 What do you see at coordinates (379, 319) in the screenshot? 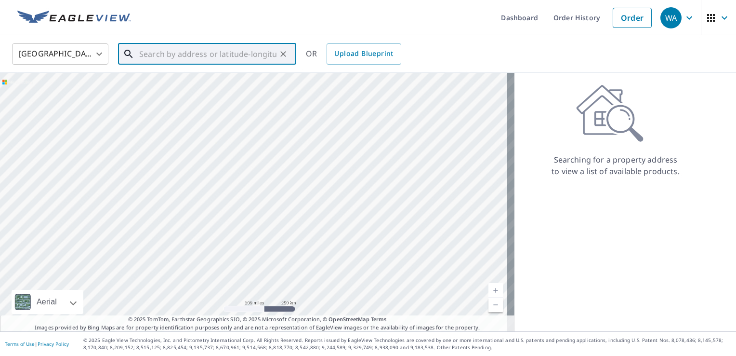
I see `a: Terms` at bounding box center [379, 319].